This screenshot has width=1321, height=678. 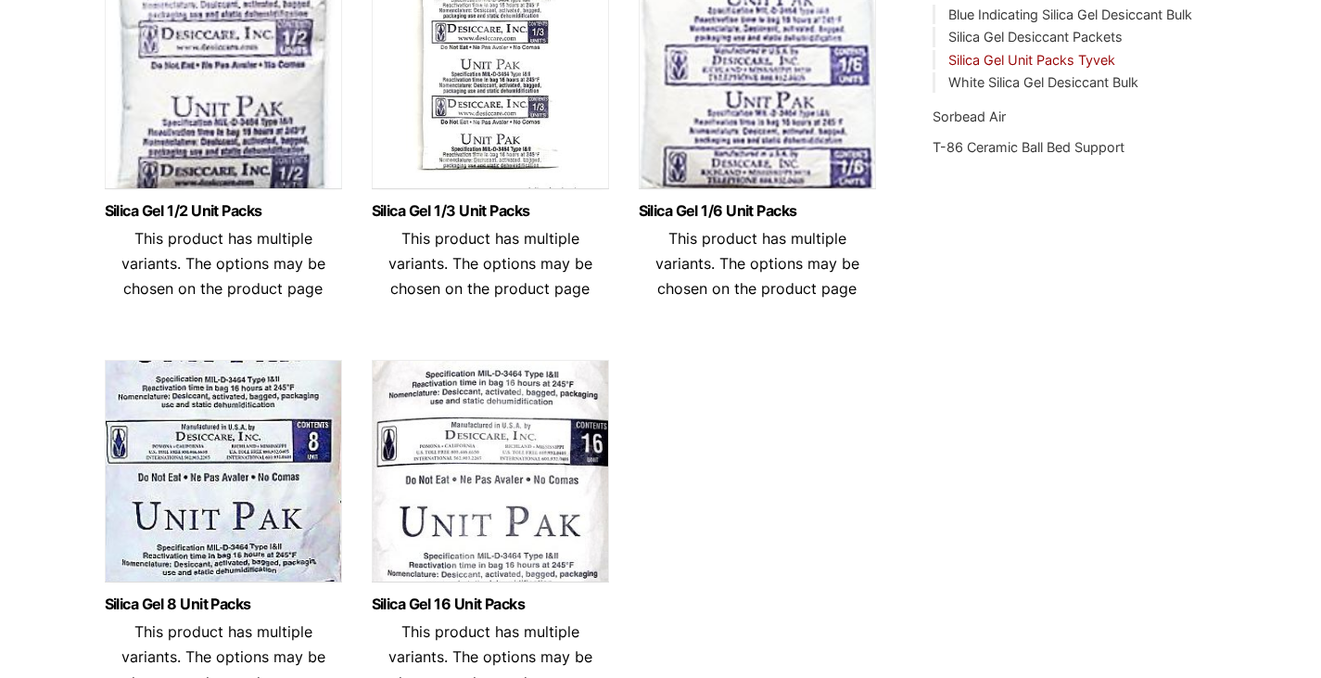 I want to click on a: Silica Gel 1/2 Unit Packs, so click(x=223, y=210).